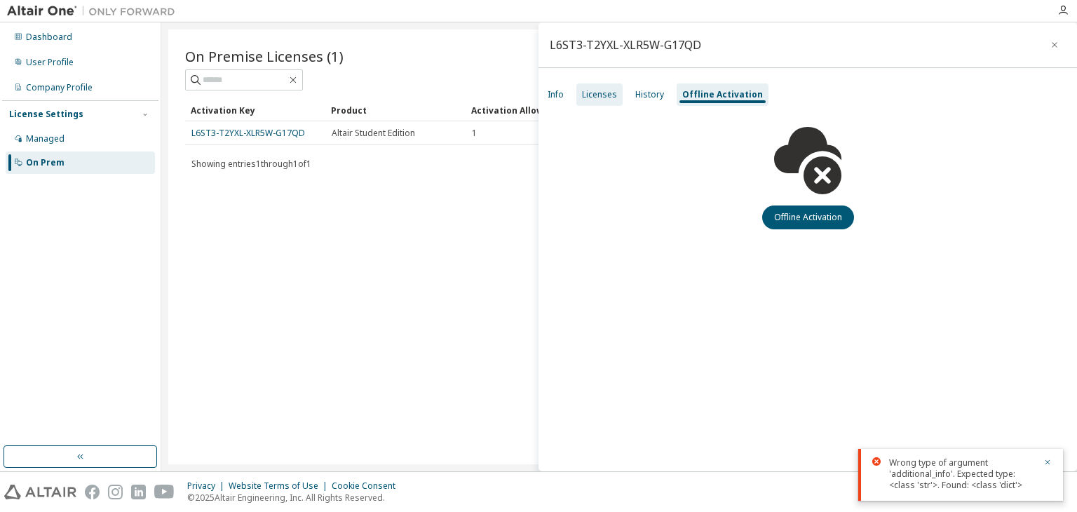  What do you see at coordinates (248, 132) in the screenshot?
I see `a: L6ST3-T2YXL-XLR5W-G17QD` at bounding box center [248, 132].